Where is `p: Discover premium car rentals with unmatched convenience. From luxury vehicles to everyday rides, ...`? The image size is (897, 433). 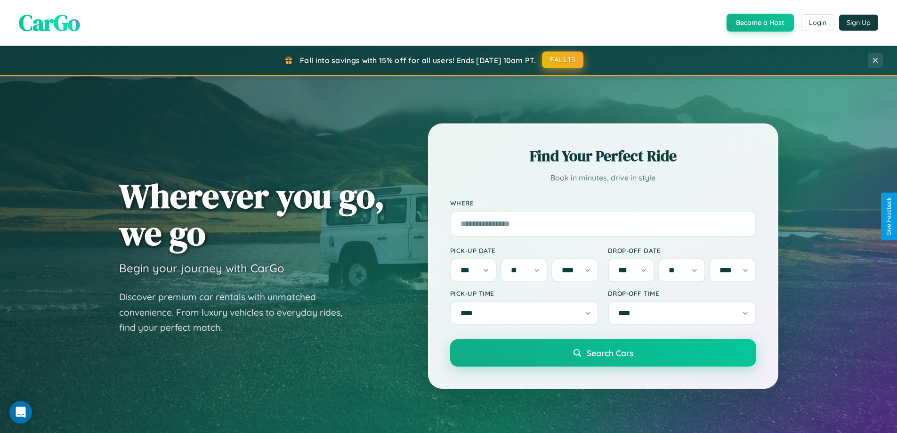
p: Discover premium car rentals with unmatched convenience. From luxury vehicles to everyday rides, ... is located at coordinates (237, 312).